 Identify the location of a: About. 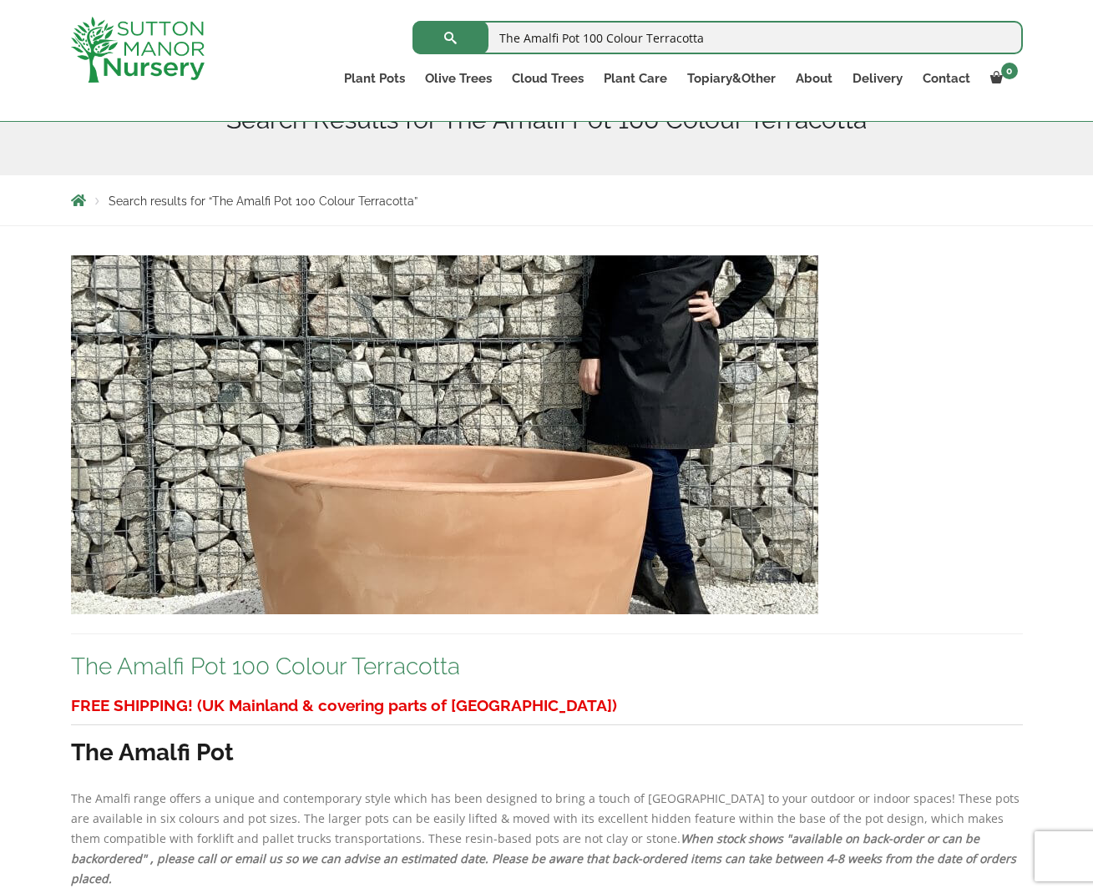
(814, 78).